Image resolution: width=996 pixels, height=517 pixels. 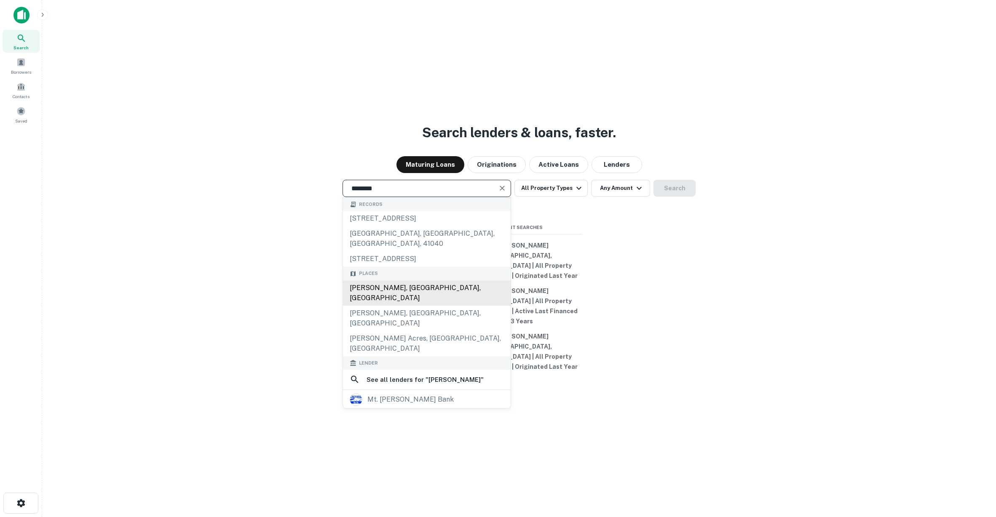 I want to click on button: Maturing Loans, so click(x=430, y=165).